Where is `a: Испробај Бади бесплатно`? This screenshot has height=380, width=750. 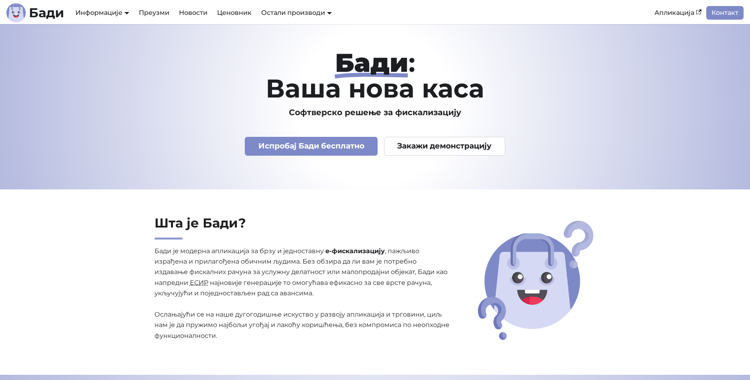 a: Испробај Бади бесплатно is located at coordinates (311, 146).